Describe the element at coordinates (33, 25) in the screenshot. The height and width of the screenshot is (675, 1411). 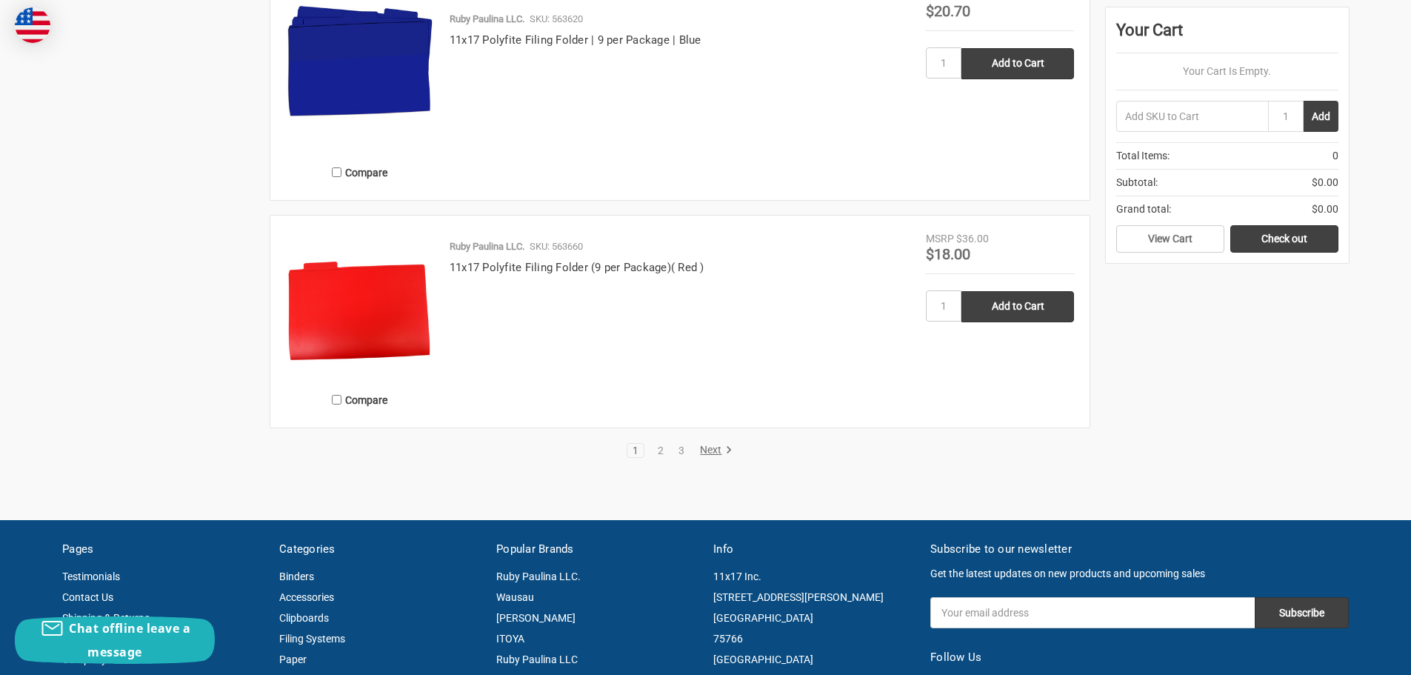
I see `img: duty and tax information for United States` at that location.